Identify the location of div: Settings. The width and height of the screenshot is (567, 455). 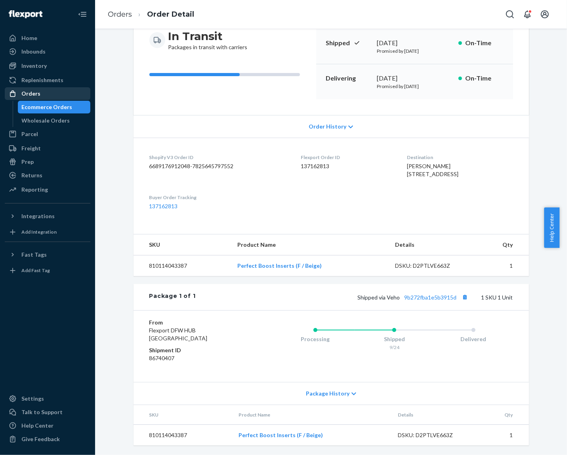
(32, 398).